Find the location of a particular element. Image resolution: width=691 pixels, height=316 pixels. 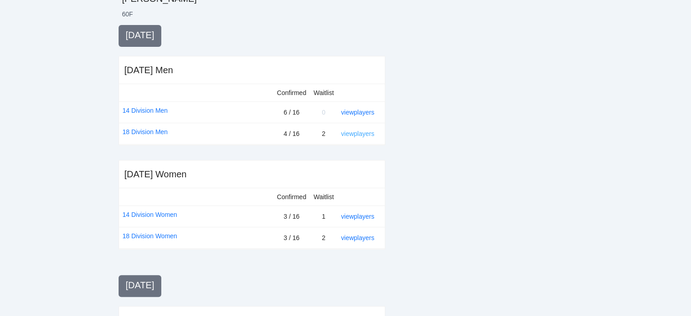

a: 14 Division Women is located at coordinates (150, 214).